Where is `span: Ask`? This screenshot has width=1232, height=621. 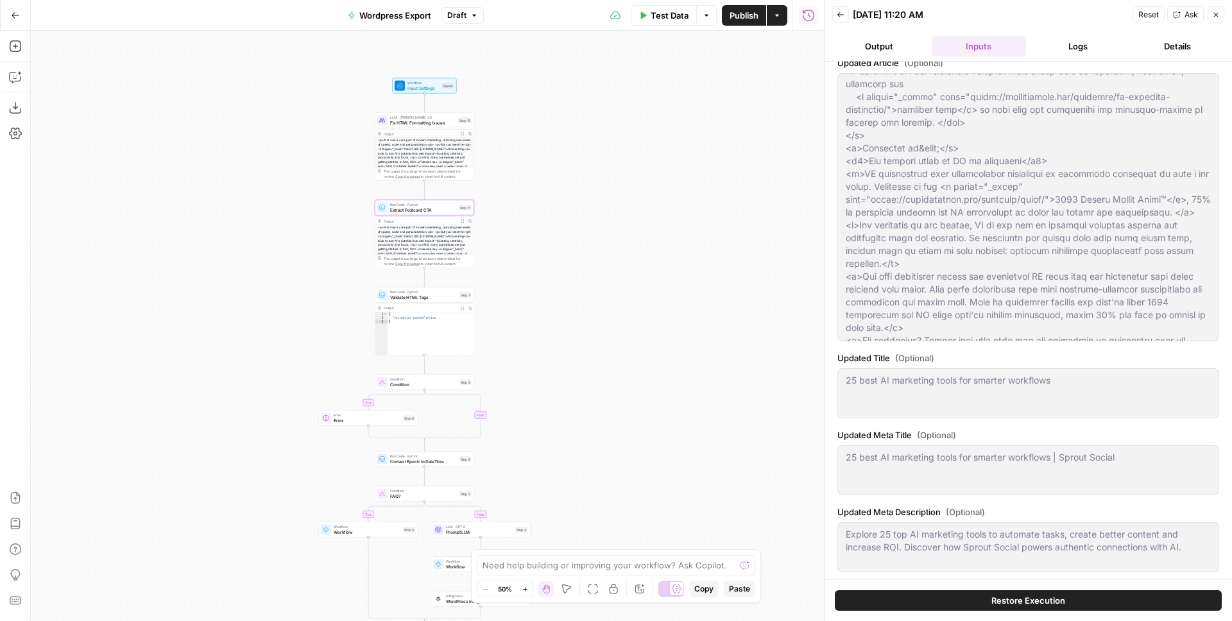
span: Ask is located at coordinates (1191, 15).